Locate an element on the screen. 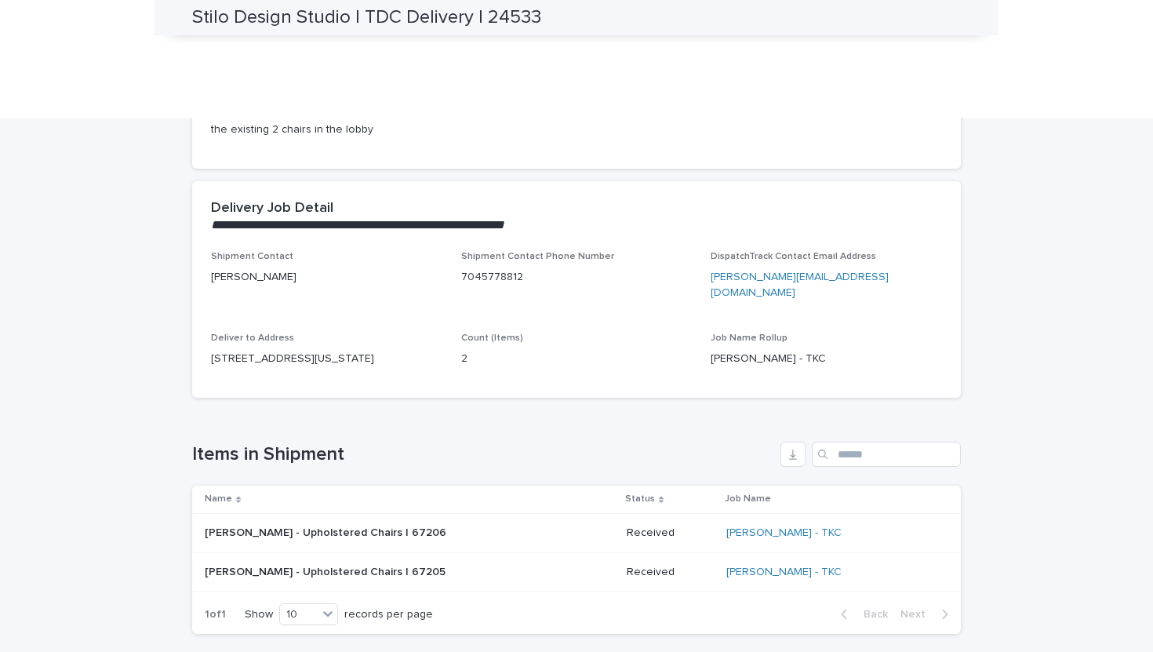  h1: Items in Shipment is located at coordinates (483, 454).